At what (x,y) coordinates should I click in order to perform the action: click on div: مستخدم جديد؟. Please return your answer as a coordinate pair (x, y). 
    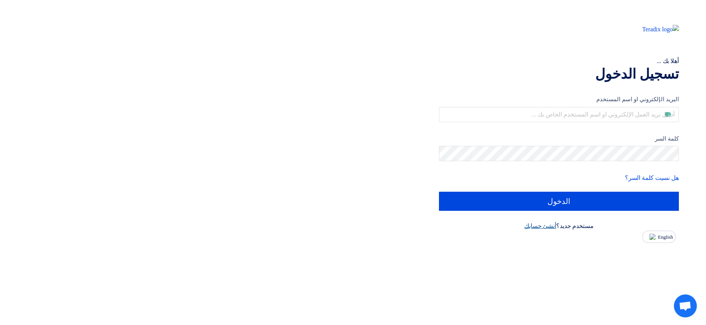
    Looking at the image, I should click on (559, 226).